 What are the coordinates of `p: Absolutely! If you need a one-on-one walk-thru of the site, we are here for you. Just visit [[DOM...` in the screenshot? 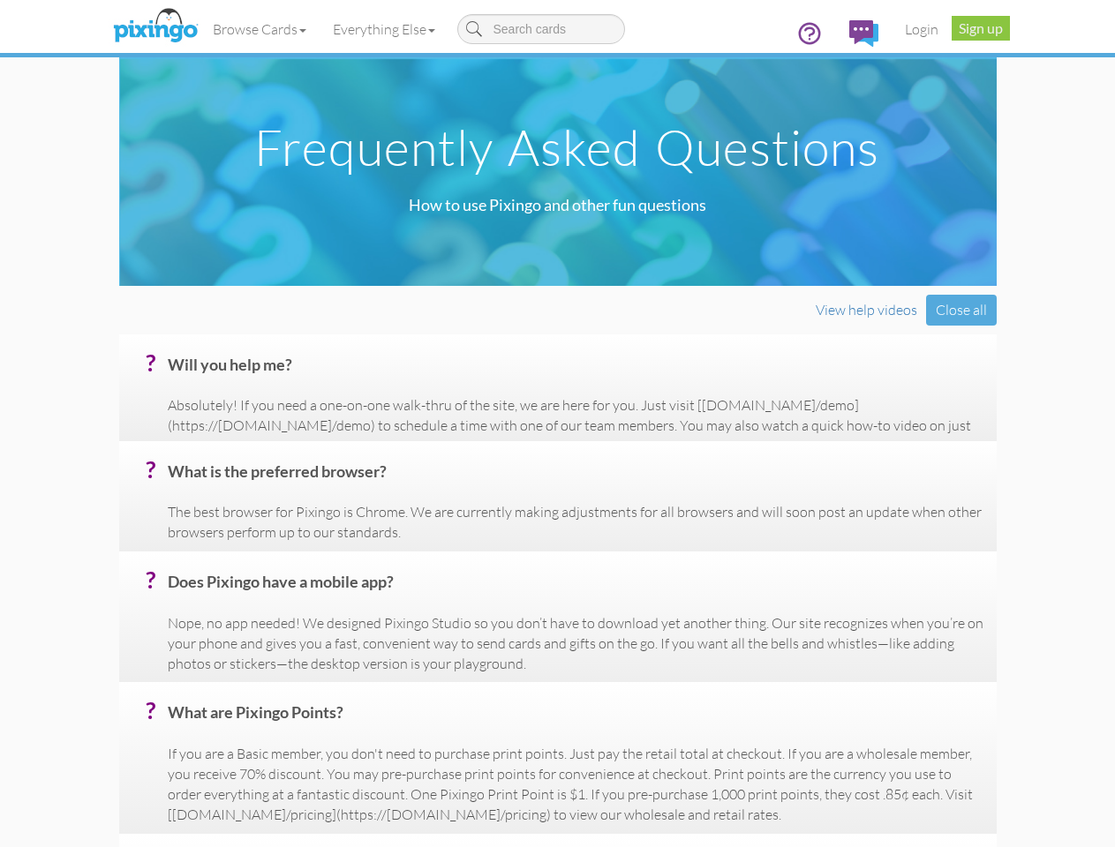 It's located at (575, 435).